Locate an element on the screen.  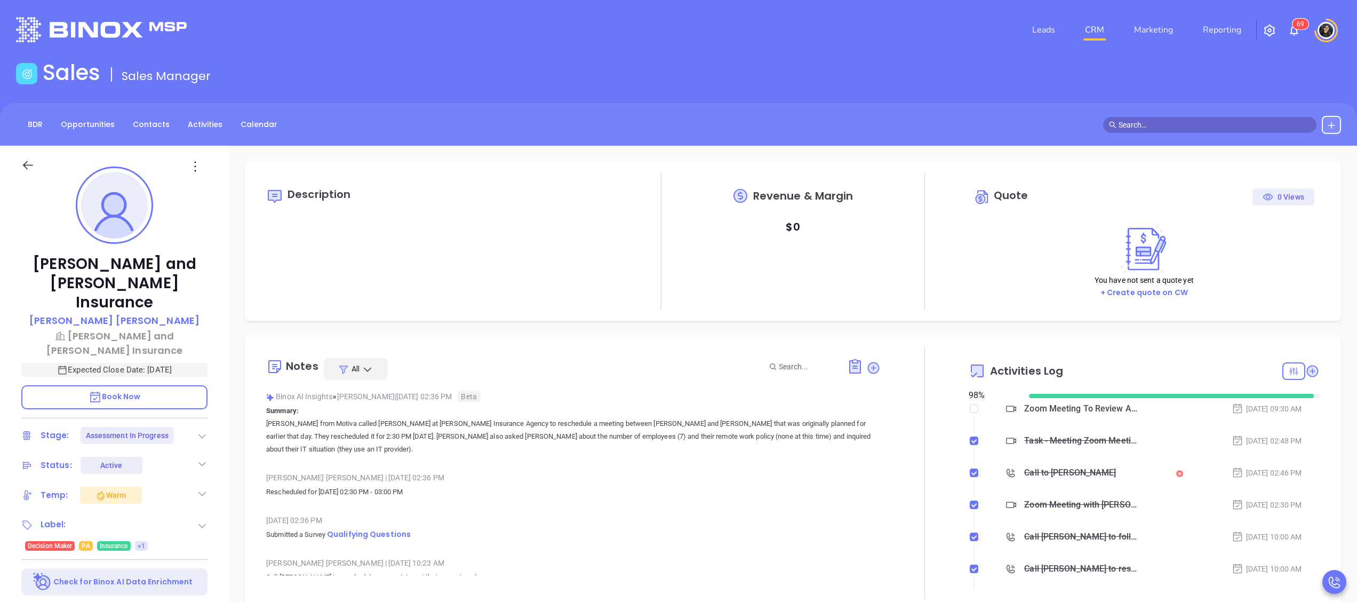
input: Search... is located at coordinates (807, 367).